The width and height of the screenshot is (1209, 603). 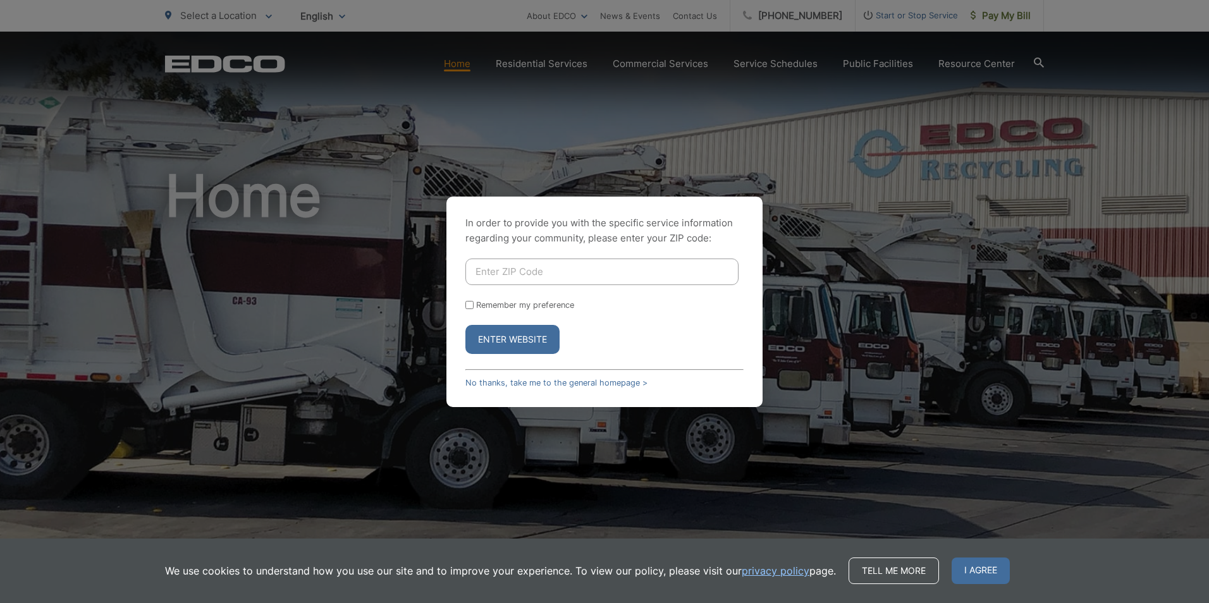 I want to click on span: I agree, so click(x=981, y=571).